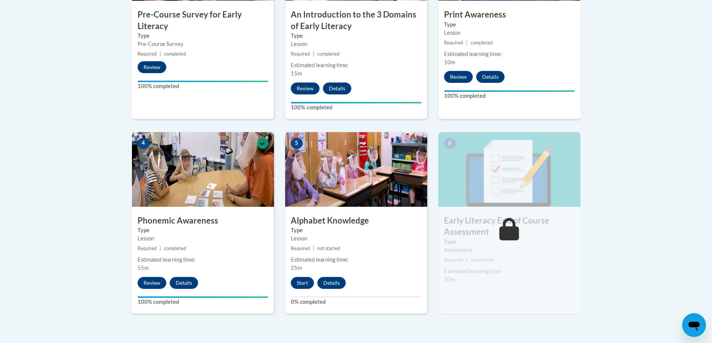  I want to click on span: 15m, so click(296, 73).